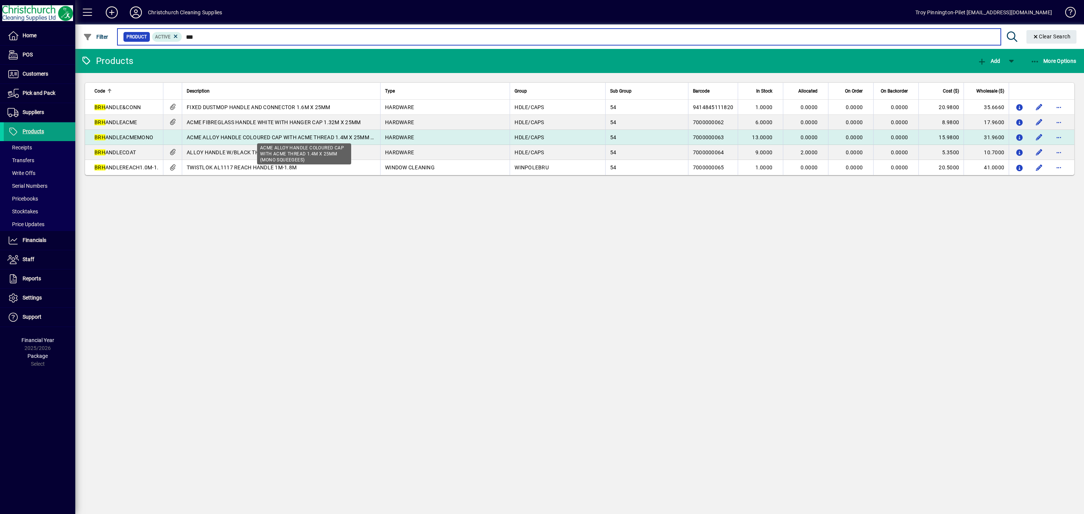  What do you see at coordinates (107, 61) in the screenshot?
I see `div: Products` at bounding box center [107, 61].